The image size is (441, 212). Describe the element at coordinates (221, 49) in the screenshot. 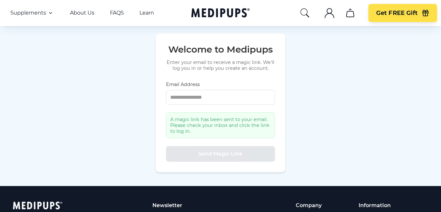

I see `h1: Welcome to Medipups` at that location.